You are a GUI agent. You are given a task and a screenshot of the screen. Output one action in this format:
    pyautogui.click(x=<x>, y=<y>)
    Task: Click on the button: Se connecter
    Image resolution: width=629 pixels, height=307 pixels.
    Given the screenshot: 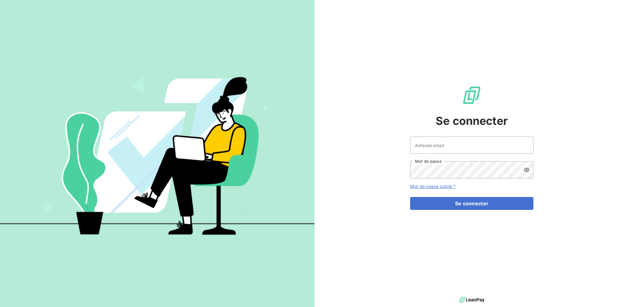 What is the action you would take?
    pyautogui.click(x=472, y=204)
    